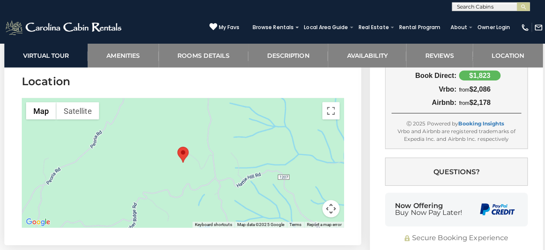 The image size is (545, 250). I want to click on span: Buy Now Pay Later!, so click(426, 212).